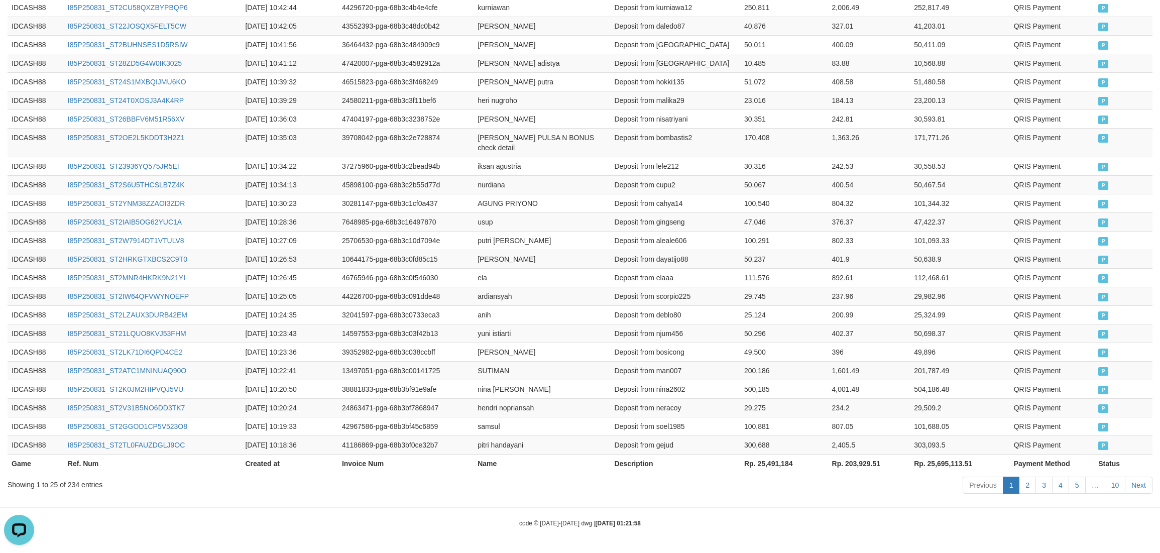 The width and height of the screenshot is (1160, 553). I want to click on td: 47420007-pga-68b3c4582912a, so click(406, 63).